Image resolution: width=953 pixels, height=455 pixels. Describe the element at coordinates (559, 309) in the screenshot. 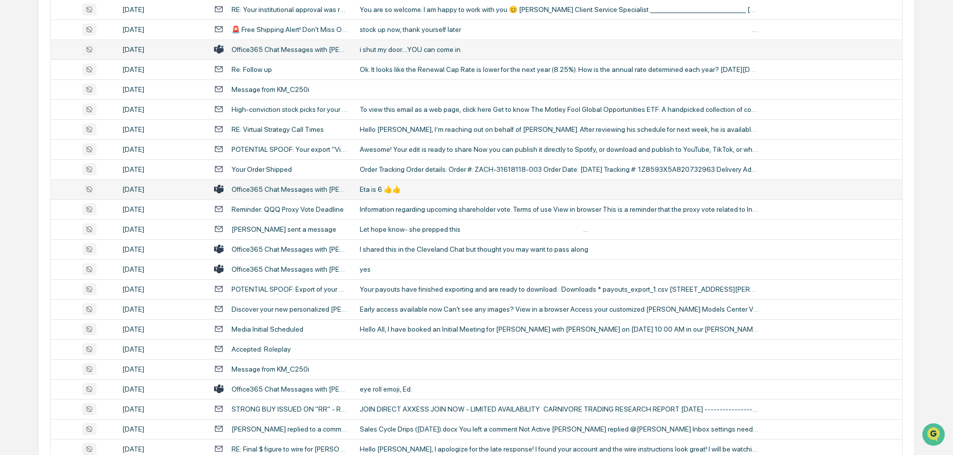

I see `div: Early access available now Can't see any images? View in a browser Access your customized [PERSON...` at that location.